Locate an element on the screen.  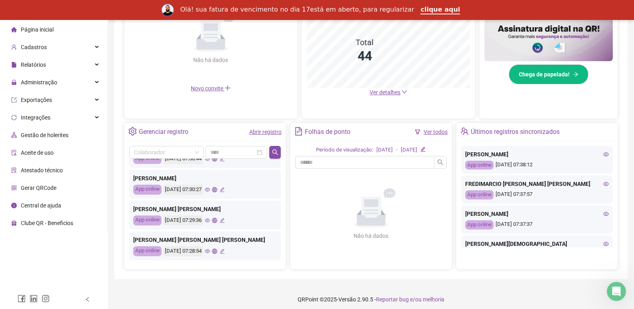
span: linkedin is located at coordinates (34, 299).